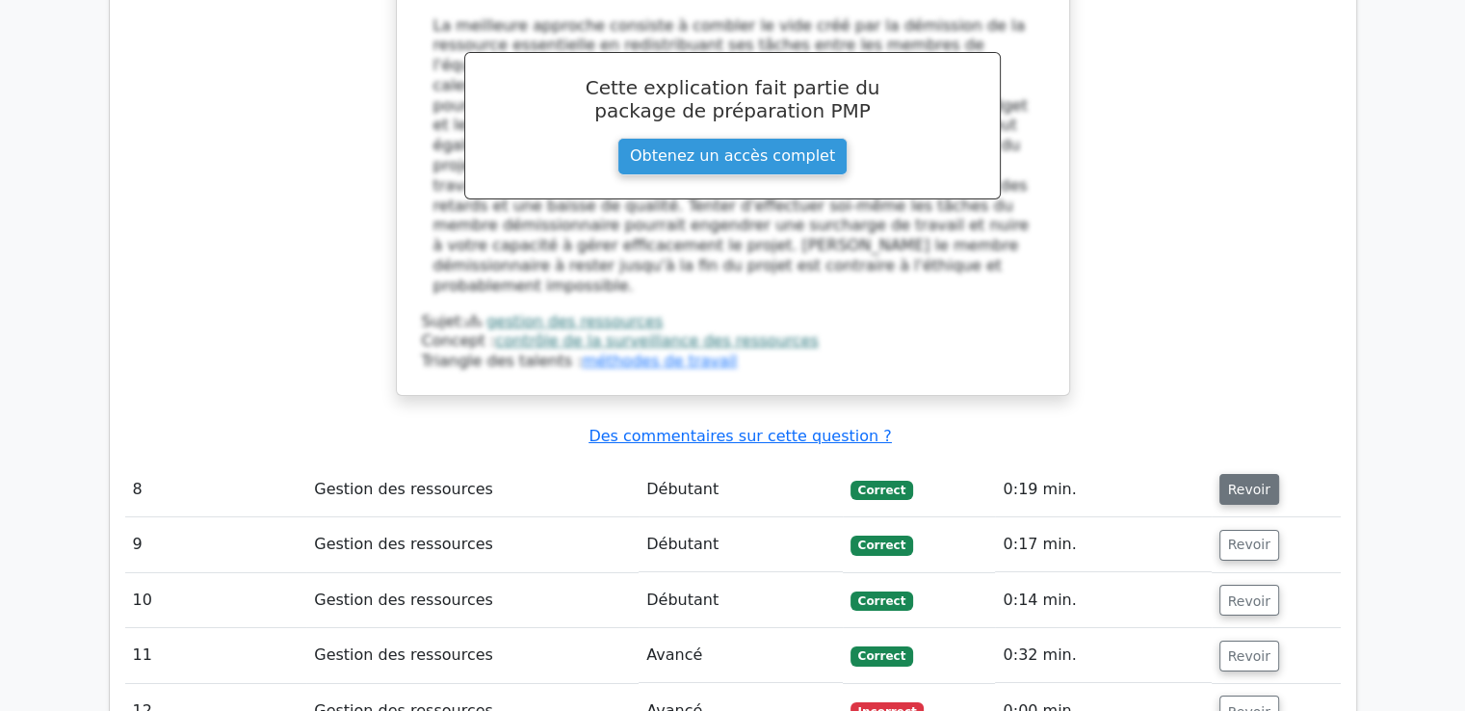  I want to click on font: contrôle de la surveillance des ressources, so click(656, 340).